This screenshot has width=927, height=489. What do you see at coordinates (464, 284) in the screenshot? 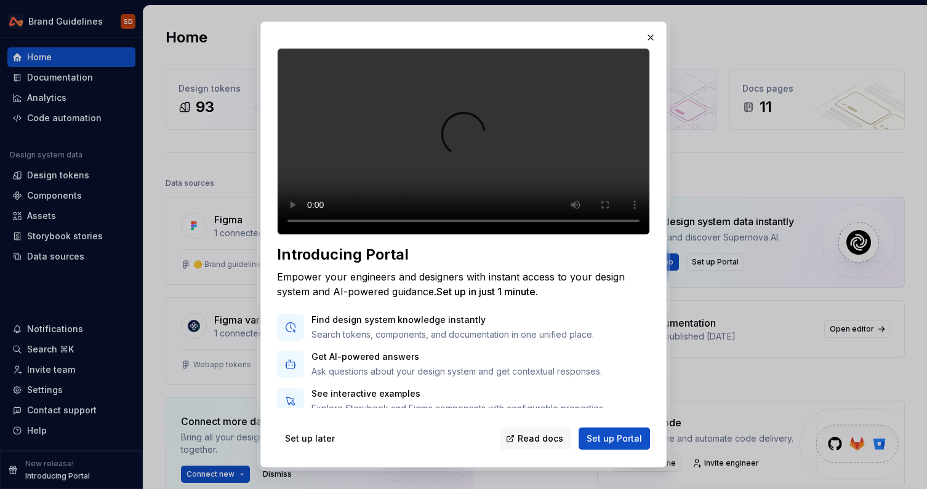
I see `div: Empower your engineers and designers with instant access to your design system and AI-powered gui...` at bounding box center [464, 284].